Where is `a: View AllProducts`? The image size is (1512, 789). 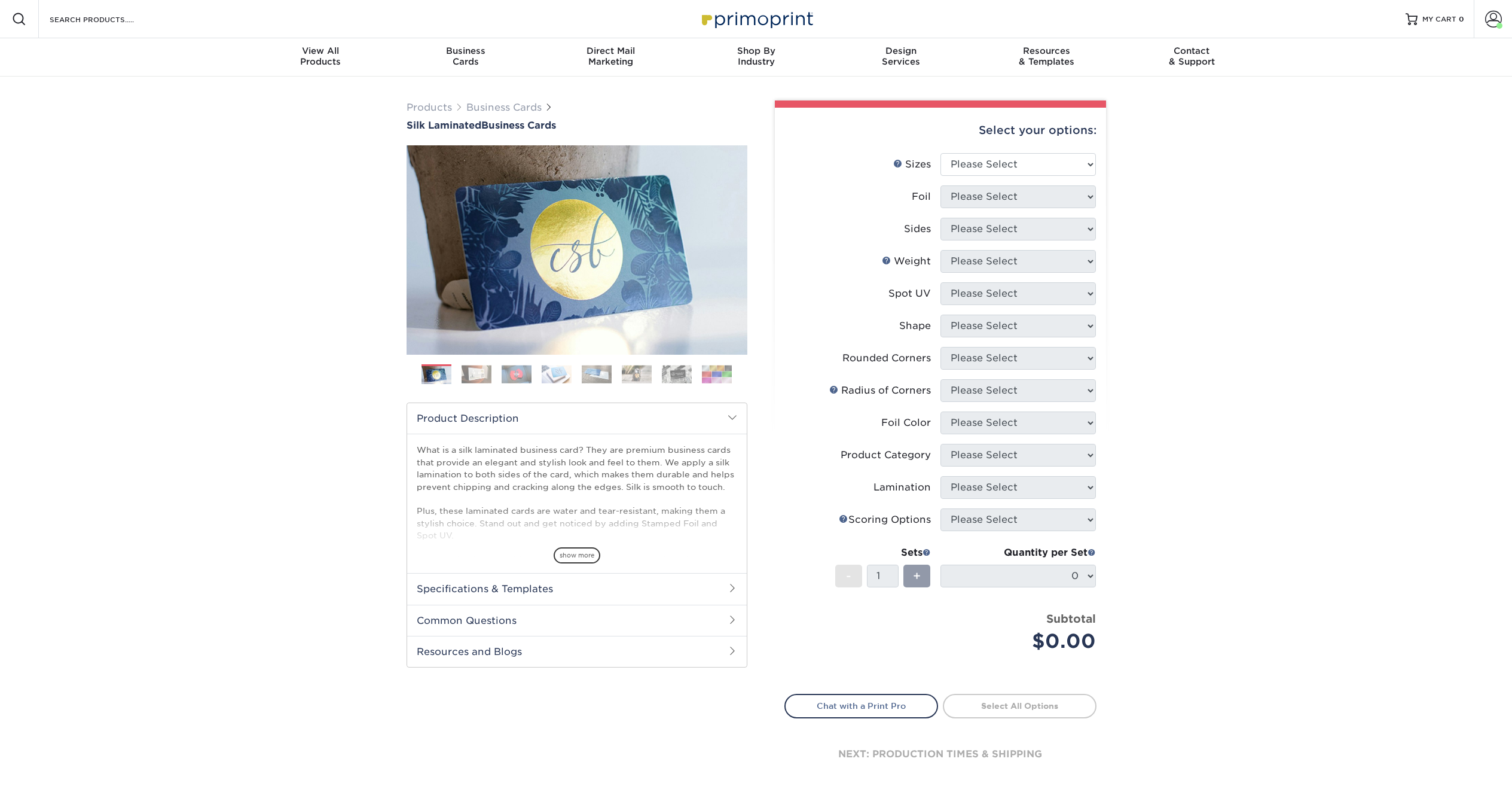 a: View AllProducts is located at coordinates (320, 58).